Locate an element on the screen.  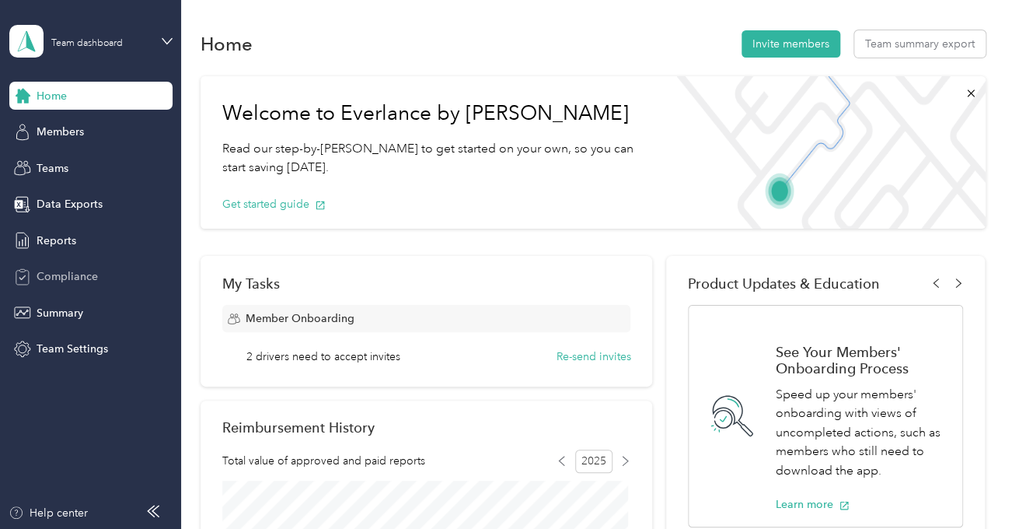
span: 2 drivers need to accept invites is located at coordinates (323, 356).